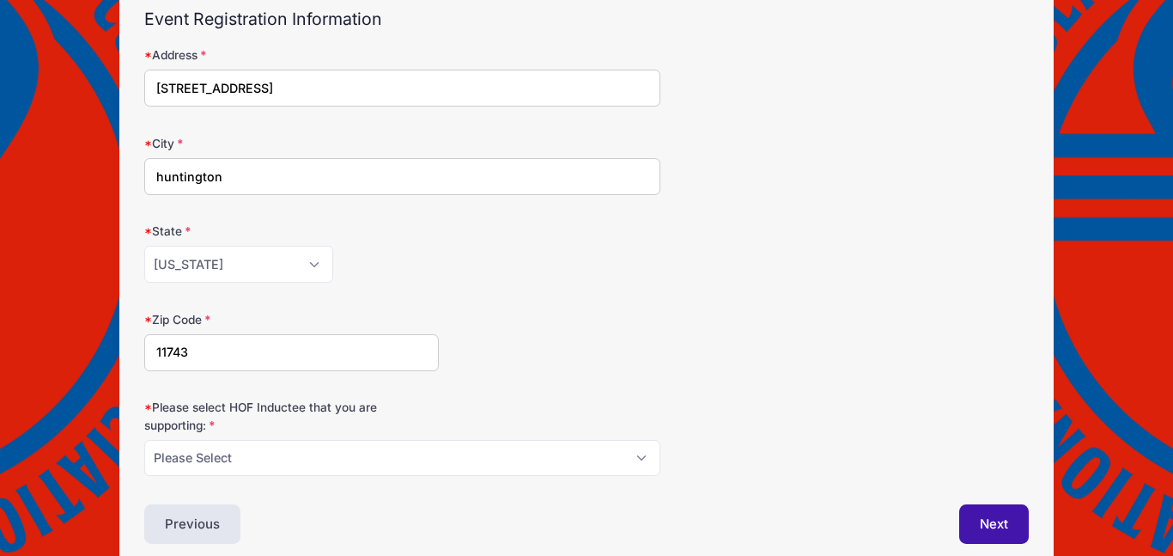 Image resolution: width=1173 pixels, height=556 pixels. What do you see at coordinates (291, 55) in the screenshot?
I see `label: Address` at bounding box center [291, 55].